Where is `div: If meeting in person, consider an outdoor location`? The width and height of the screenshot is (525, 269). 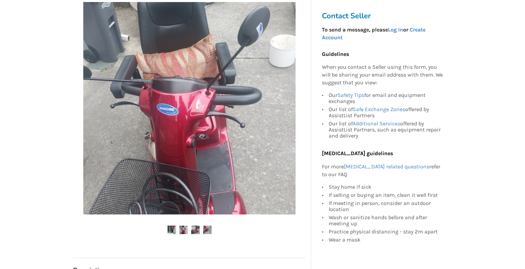
div: If meeting in person, consider an outdoor location is located at coordinates (386, 206).